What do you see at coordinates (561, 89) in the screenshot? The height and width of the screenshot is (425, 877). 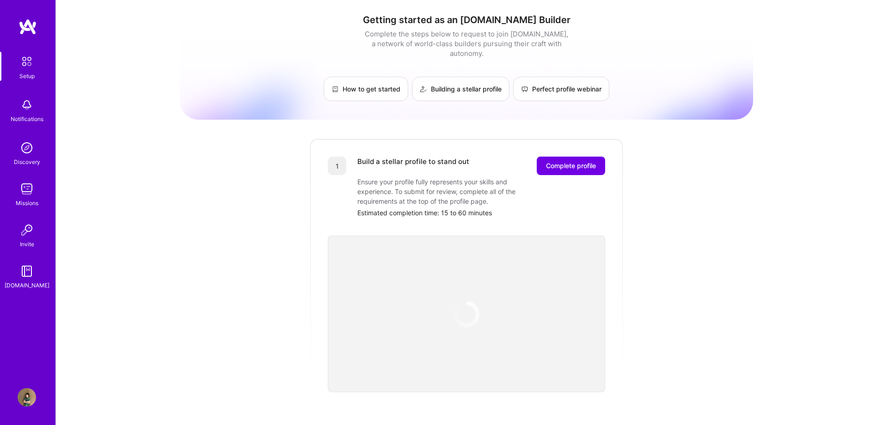 I see `a: Perfect profile webinar` at bounding box center [561, 89].